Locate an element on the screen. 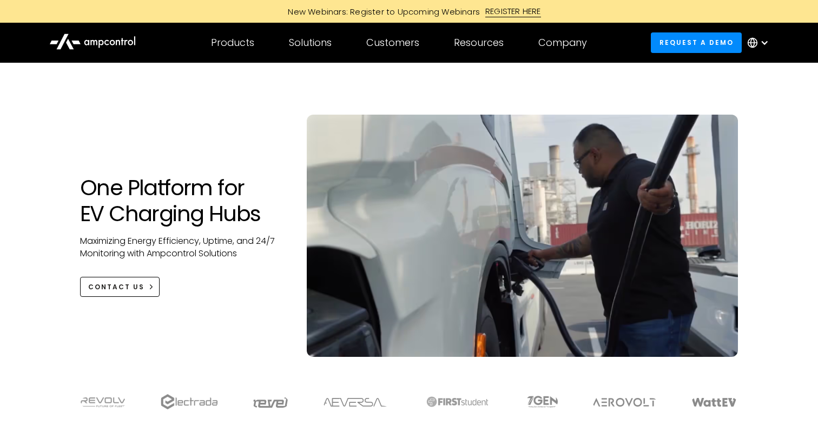  a: CONTACT US is located at coordinates (120, 287).